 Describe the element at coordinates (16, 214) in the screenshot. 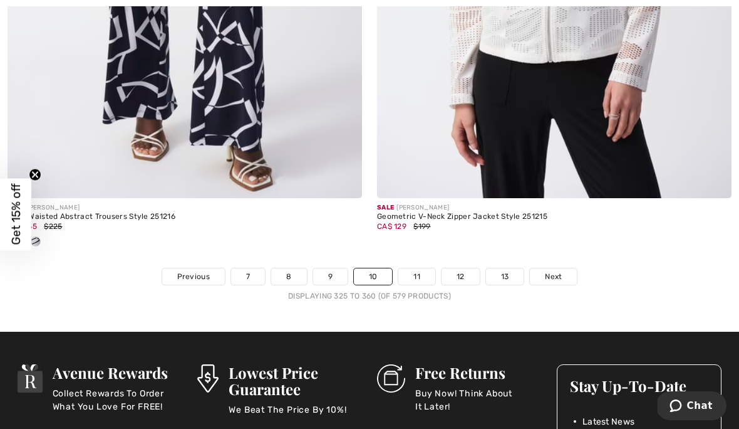

I see `span: Get 15% off` at that location.